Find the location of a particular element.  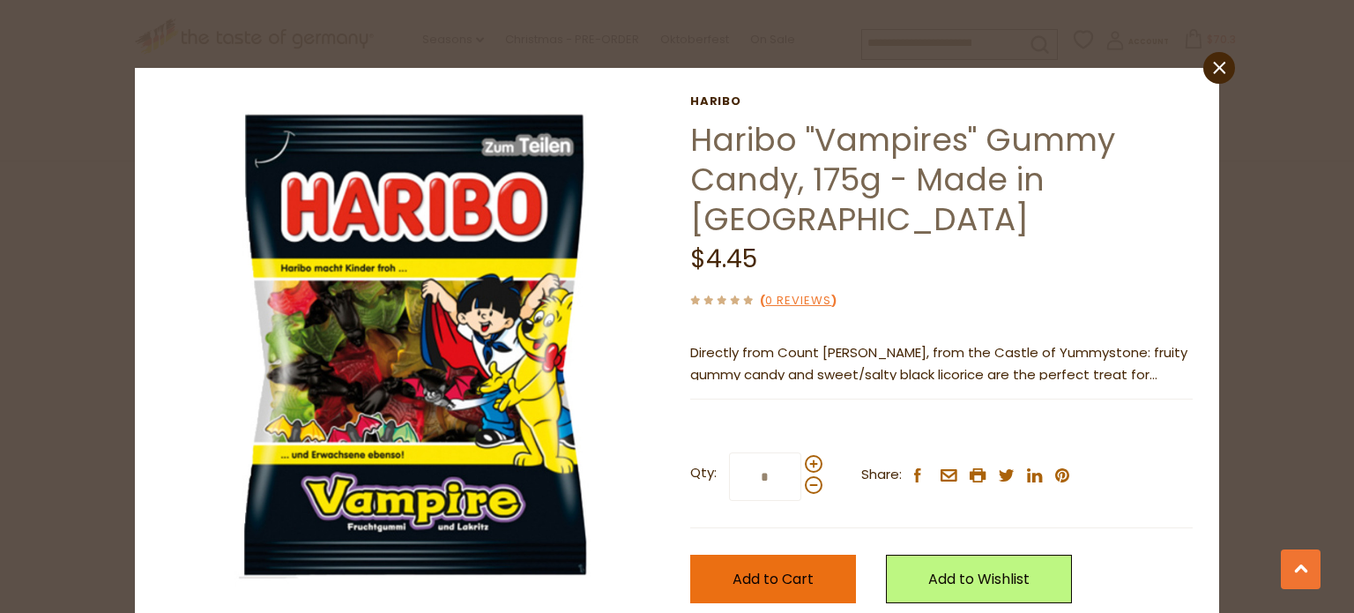

a: 0 Reviews is located at coordinates (798, 301).